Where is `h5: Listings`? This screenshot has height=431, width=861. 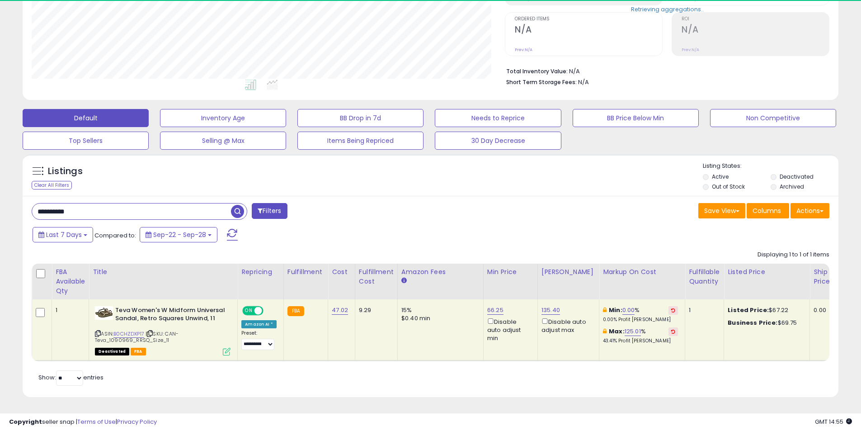 h5: Listings is located at coordinates (65, 171).